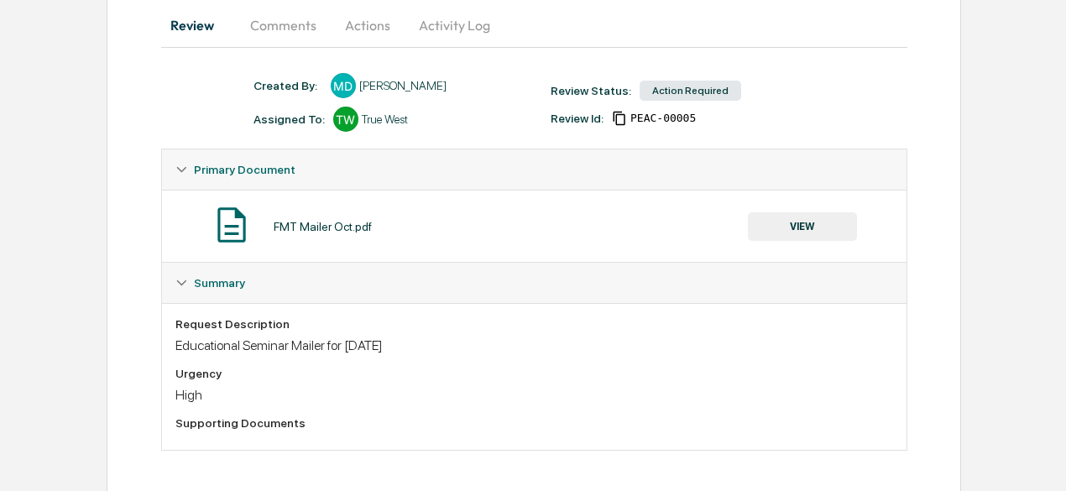 The width and height of the screenshot is (1066, 491). What do you see at coordinates (577, 118) in the screenshot?
I see `div: Review Id:` at bounding box center [577, 118].